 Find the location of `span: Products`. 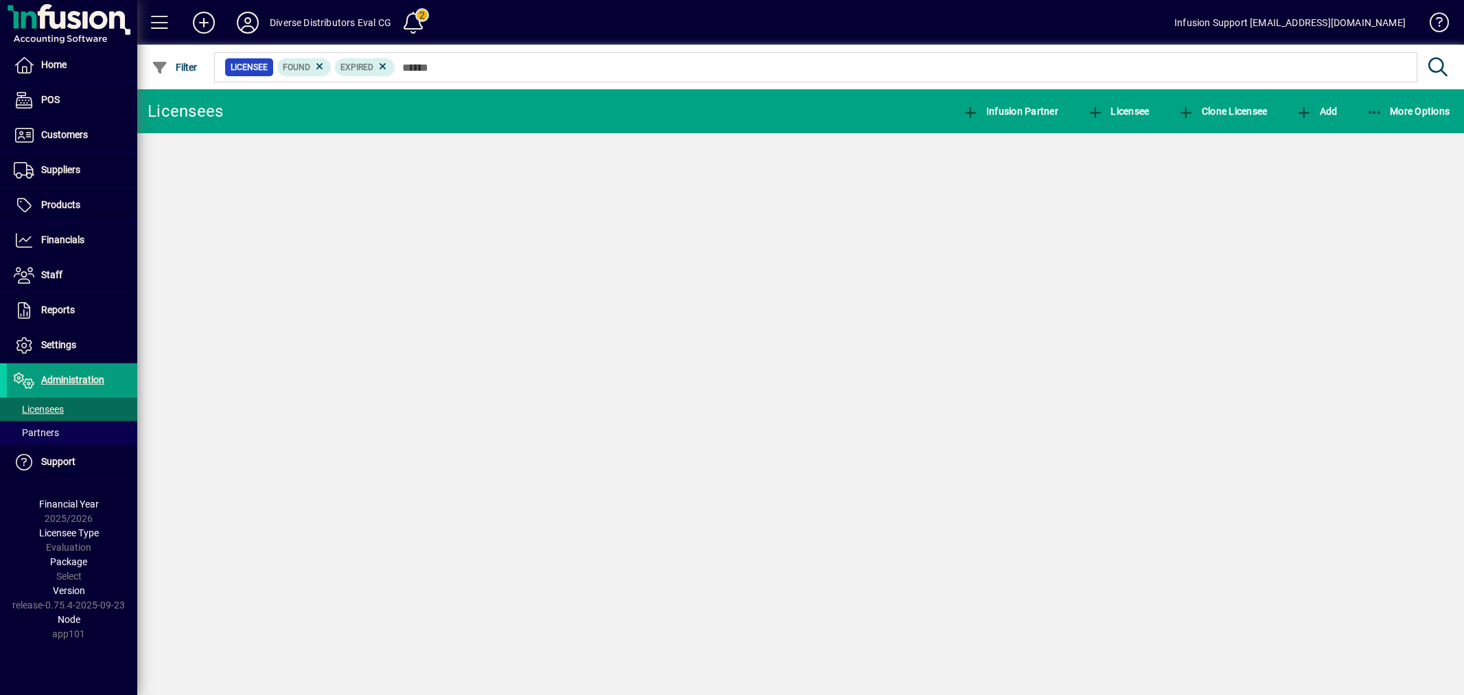

span: Products is located at coordinates (60, 205).